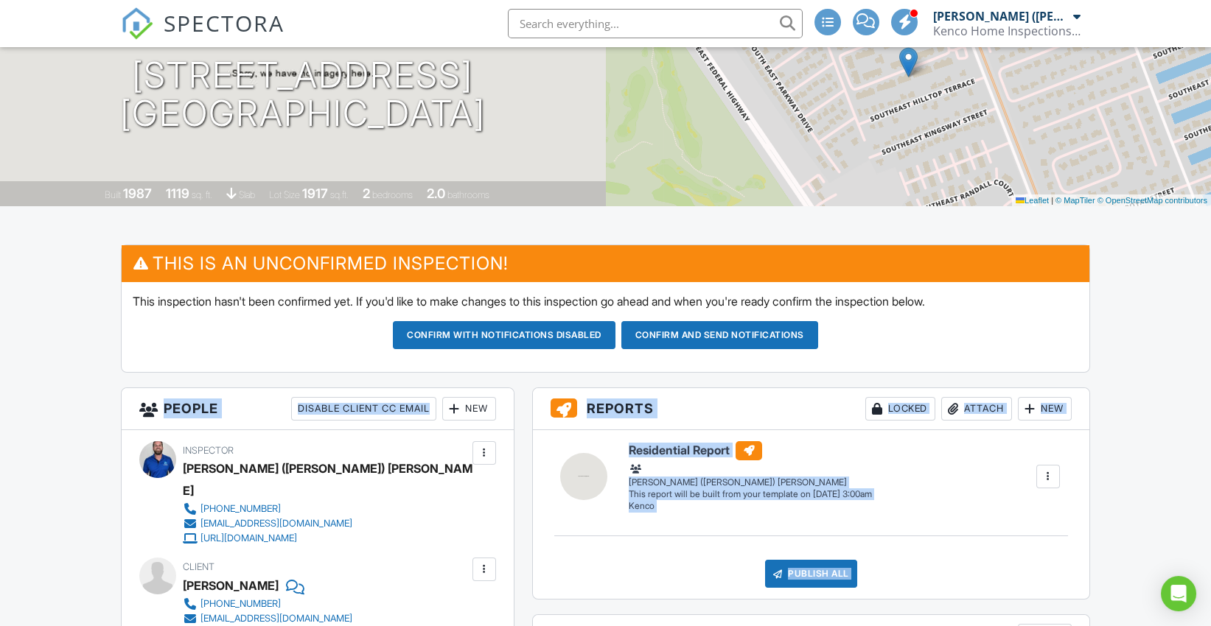 This screenshot has width=1211, height=626. I want to click on h3: People, so click(318, 409).